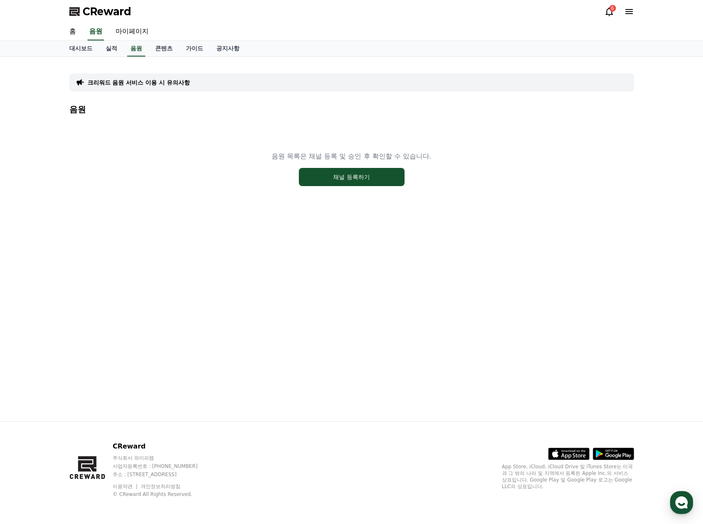 This screenshot has height=524, width=703. What do you see at coordinates (163, 458) in the screenshot?
I see `p: 주식회사 와이피랩` at bounding box center [163, 458].